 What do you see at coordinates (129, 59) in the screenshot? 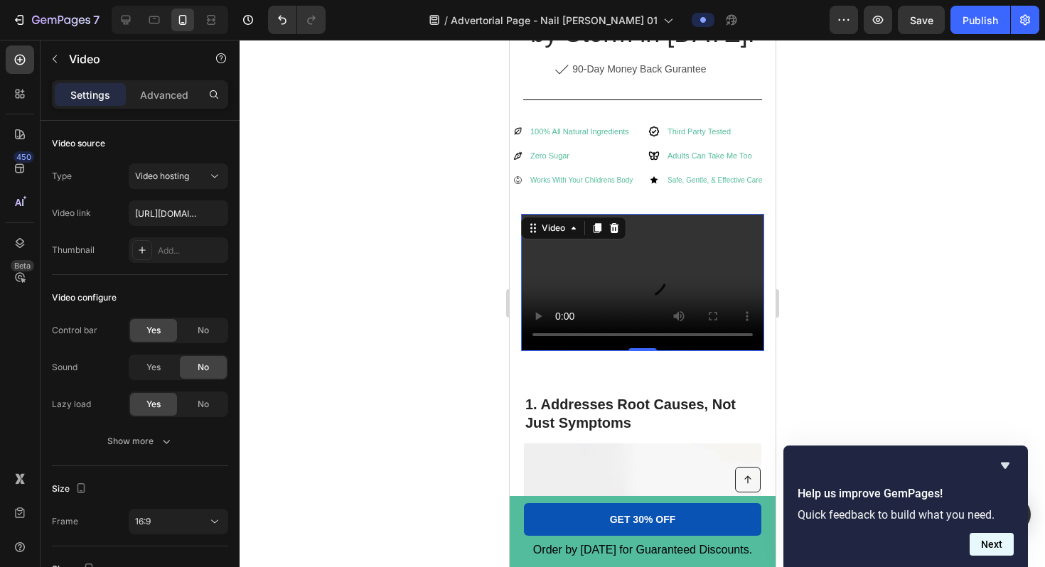
I see `p: Video` at bounding box center [129, 59].